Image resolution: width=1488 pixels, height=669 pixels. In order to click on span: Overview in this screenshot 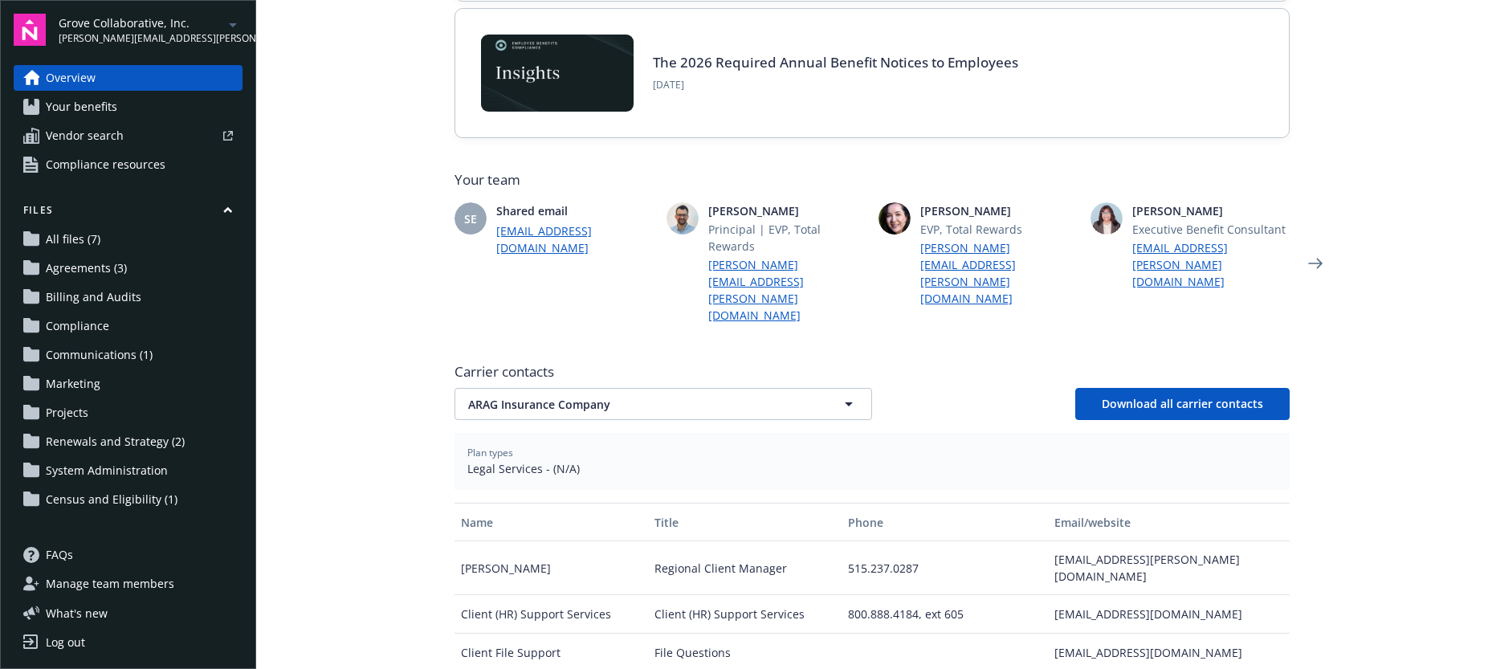, I will do `click(71, 78)`.